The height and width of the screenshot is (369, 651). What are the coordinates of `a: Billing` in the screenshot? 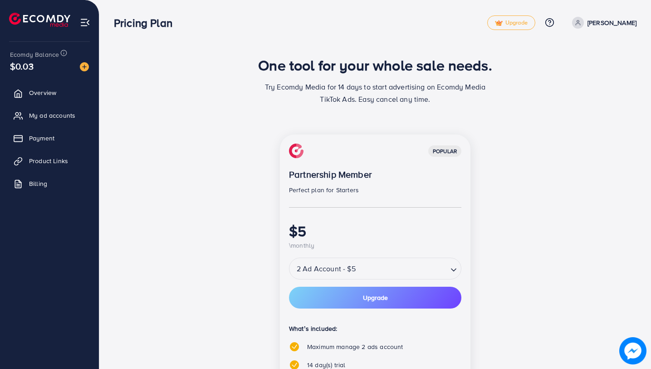 It's located at (49, 183).